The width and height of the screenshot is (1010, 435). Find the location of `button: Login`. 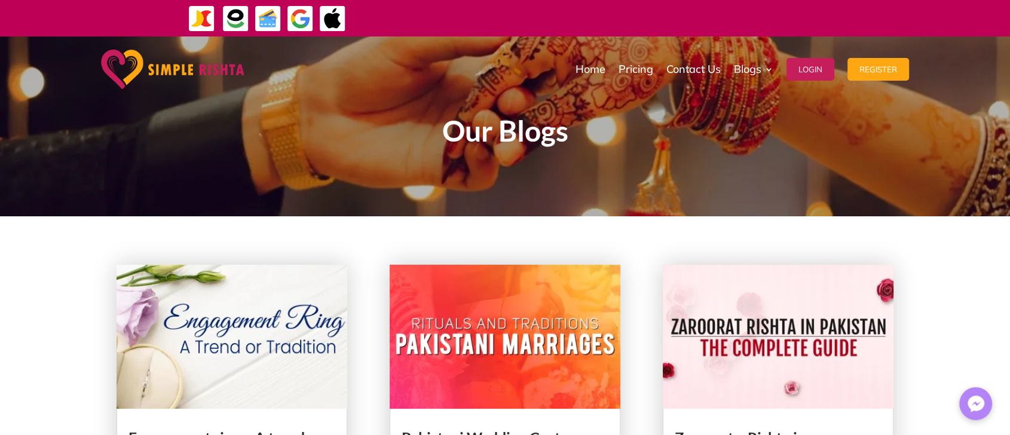

button: Login is located at coordinates (811, 69).